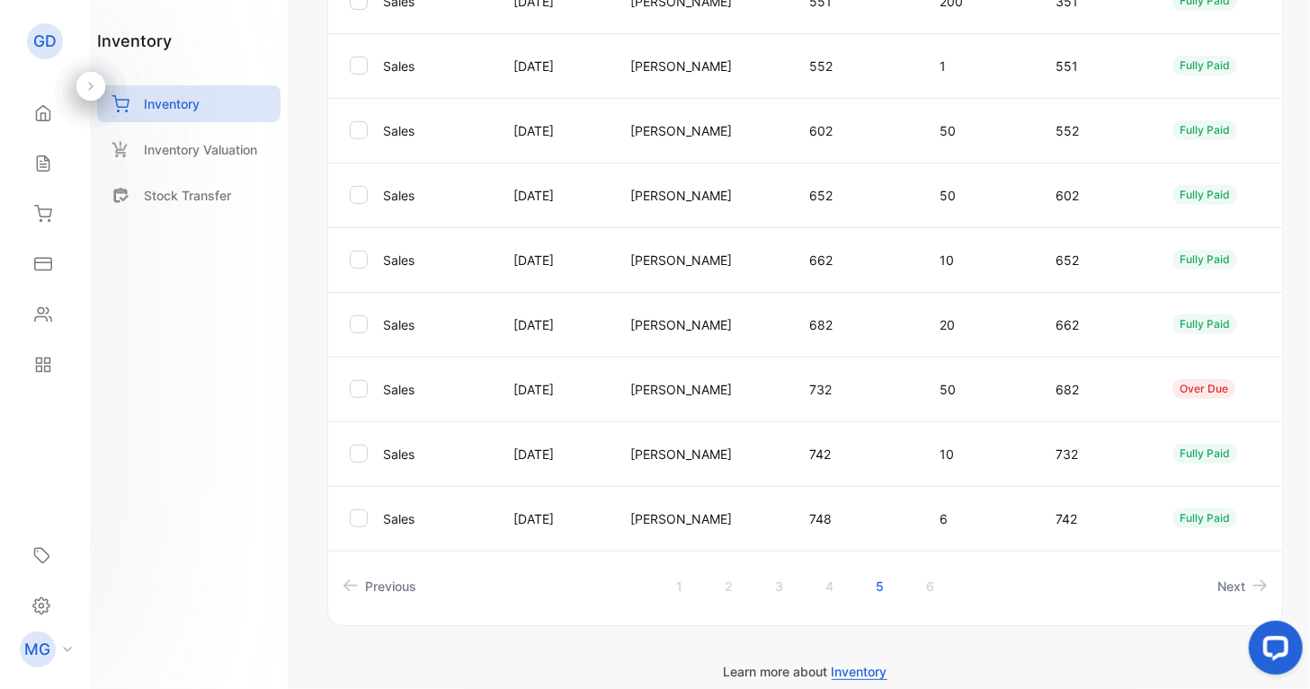  What do you see at coordinates (778, 586) in the screenshot?
I see `a: Page 3` at bounding box center [778, 586].